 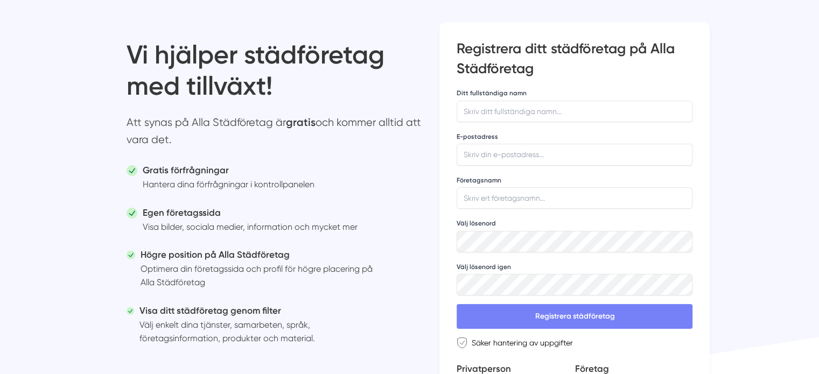 What do you see at coordinates (477, 137) in the screenshot?
I see `label: E-postadress` at bounding box center [477, 137].